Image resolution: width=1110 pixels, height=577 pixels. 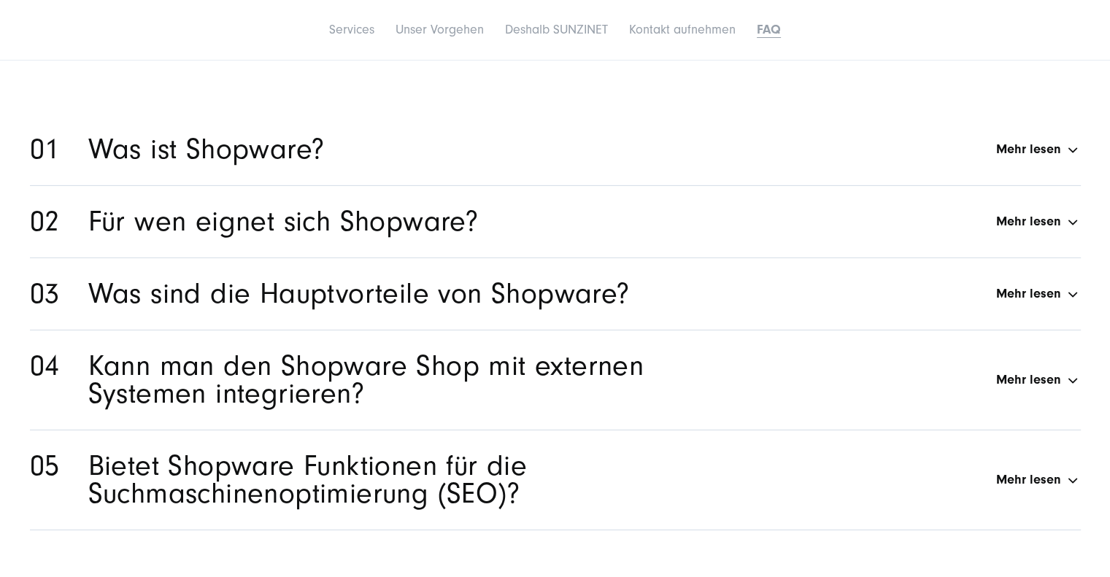 What do you see at coordinates (359, 294) in the screenshot?
I see `h2: Was sind die Hauptvorteile von Shopware?` at bounding box center [359, 294].